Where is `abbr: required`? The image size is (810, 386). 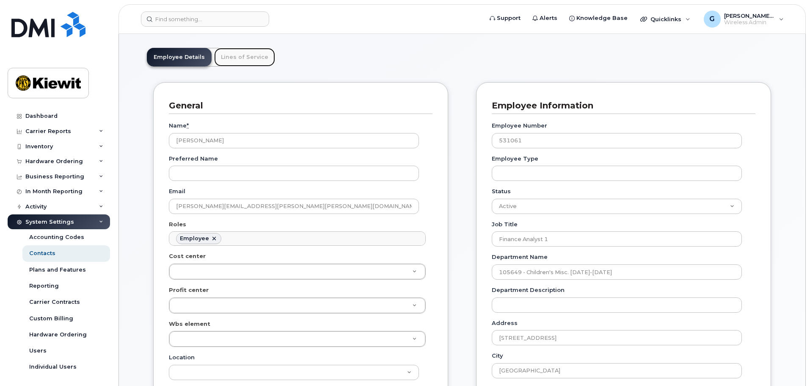
abbr: required is located at coordinates (187, 125).